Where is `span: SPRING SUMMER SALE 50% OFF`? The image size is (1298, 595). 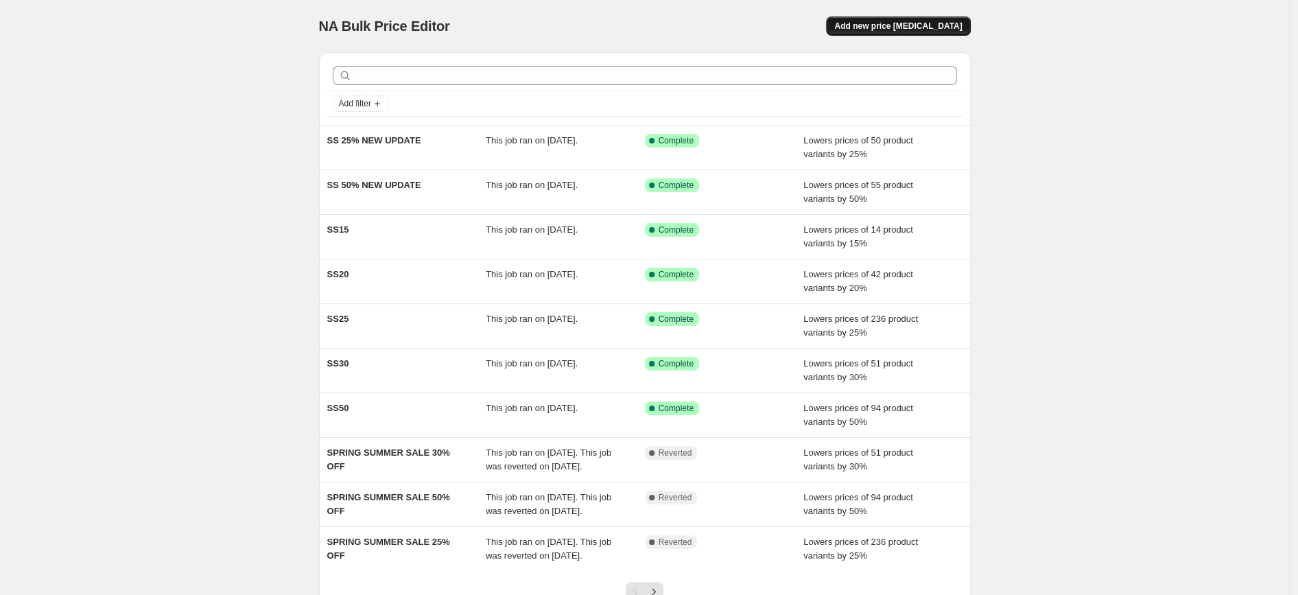 span: SPRING SUMMER SALE 50% OFF is located at coordinates (388, 504).